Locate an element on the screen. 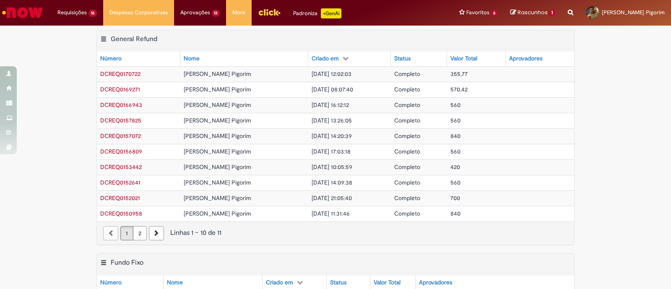  span: DCREQ0166943 is located at coordinates (121, 105).